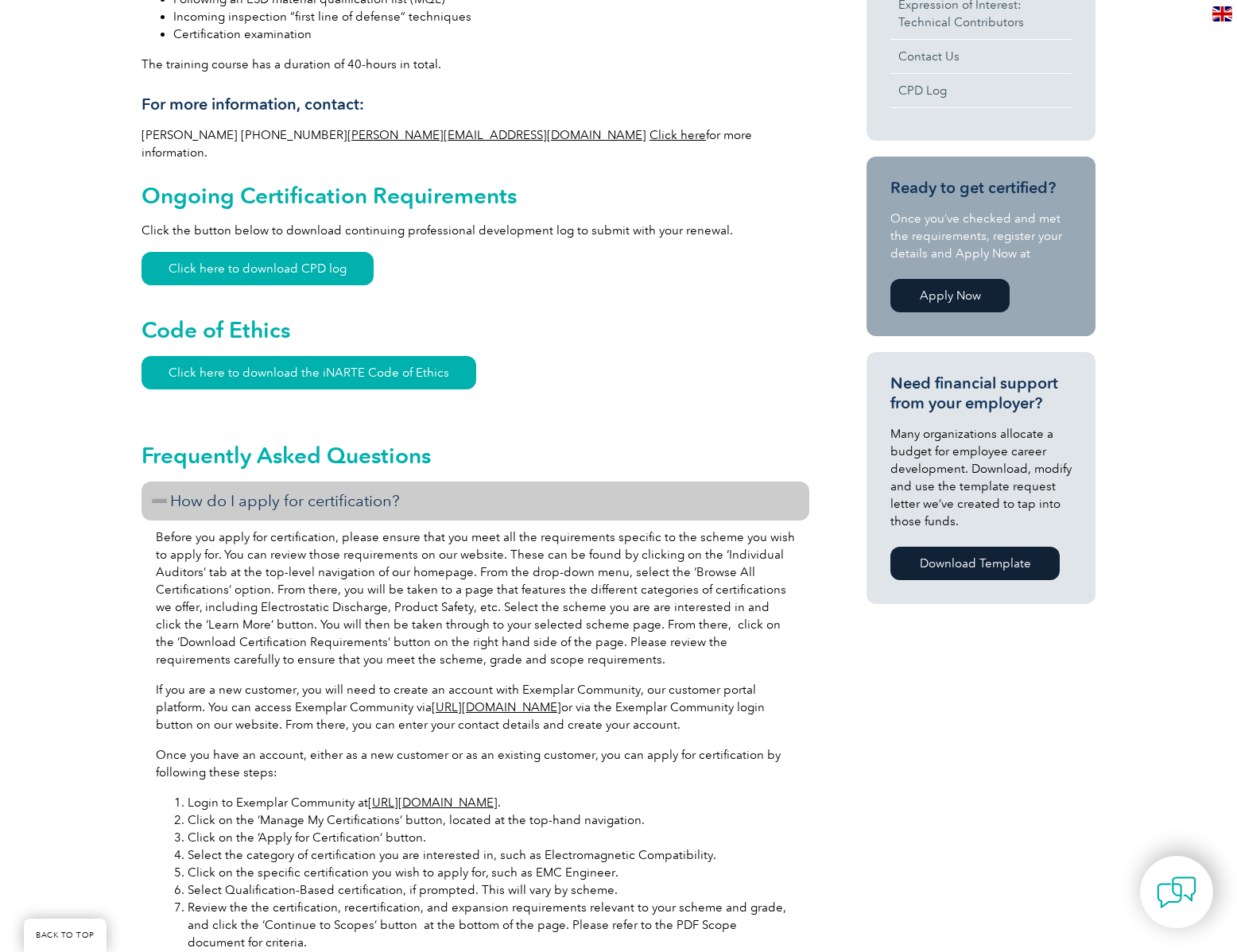 The image size is (1237, 952). I want to click on p: If you are a new customer, you will need to create an account with Exemplar Community, our custom..., so click(476, 708).